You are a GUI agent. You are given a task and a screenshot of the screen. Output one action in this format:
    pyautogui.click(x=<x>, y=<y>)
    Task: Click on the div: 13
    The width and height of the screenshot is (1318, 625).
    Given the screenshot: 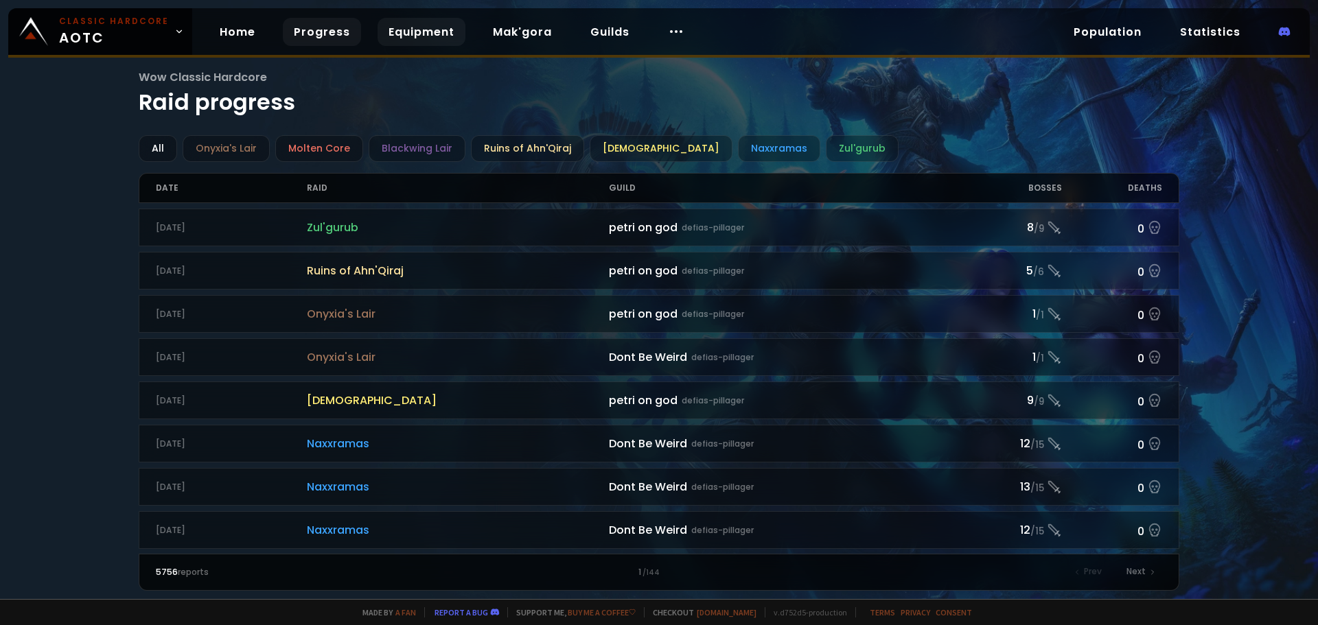 What is the action you would take?
    pyautogui.click(x=1011, y=487)
    